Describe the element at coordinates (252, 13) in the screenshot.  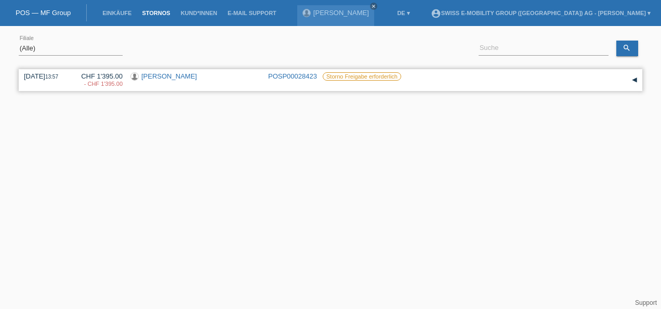
I see `a: E-Mail Support` at that location.